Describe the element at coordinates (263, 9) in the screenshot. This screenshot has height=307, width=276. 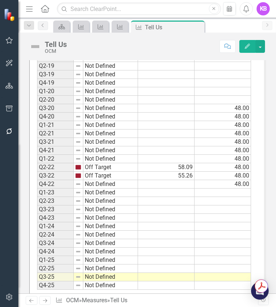
I see `button: KB` at that location.